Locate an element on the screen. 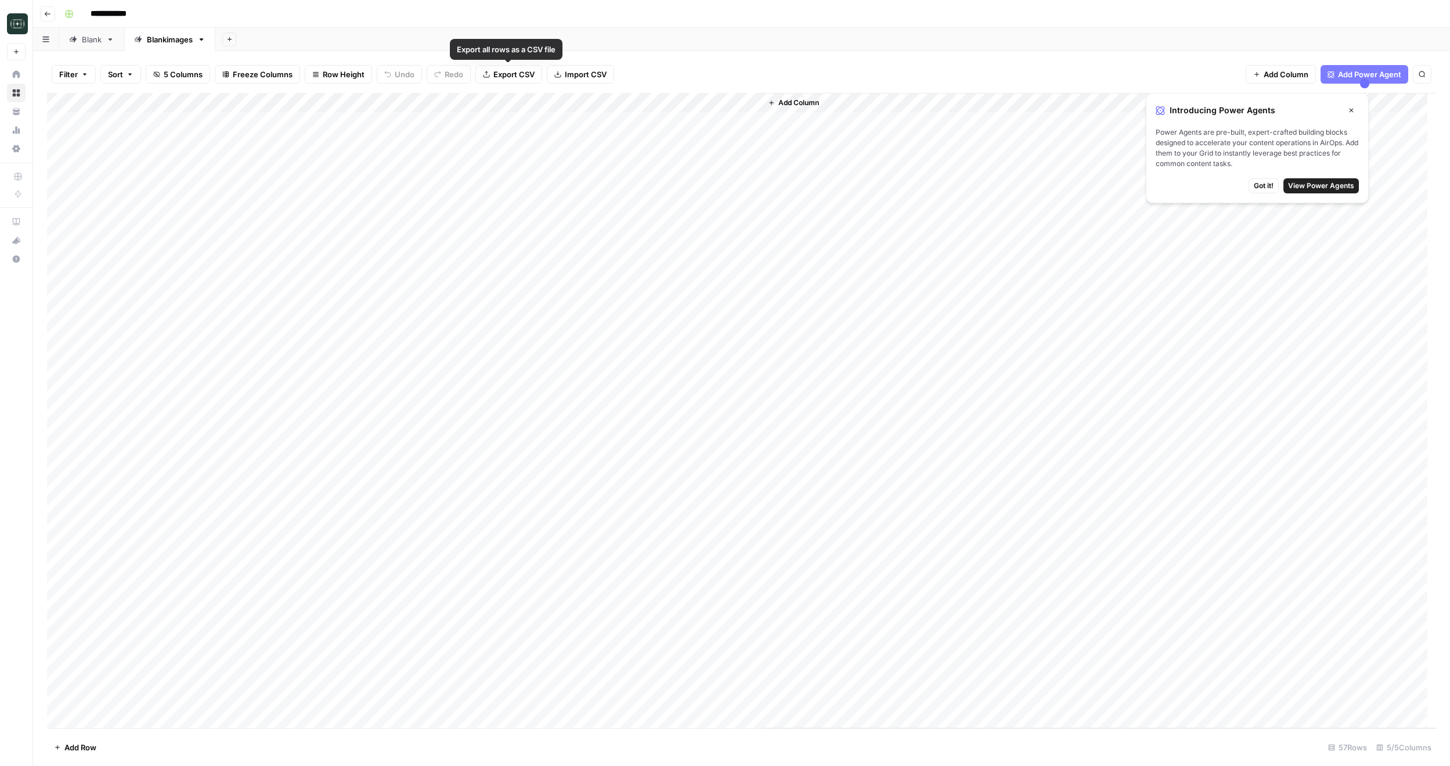 Image resolution: width=1450 pixels, height=766 pixels. a: Home is located at coordinates (16, 74).